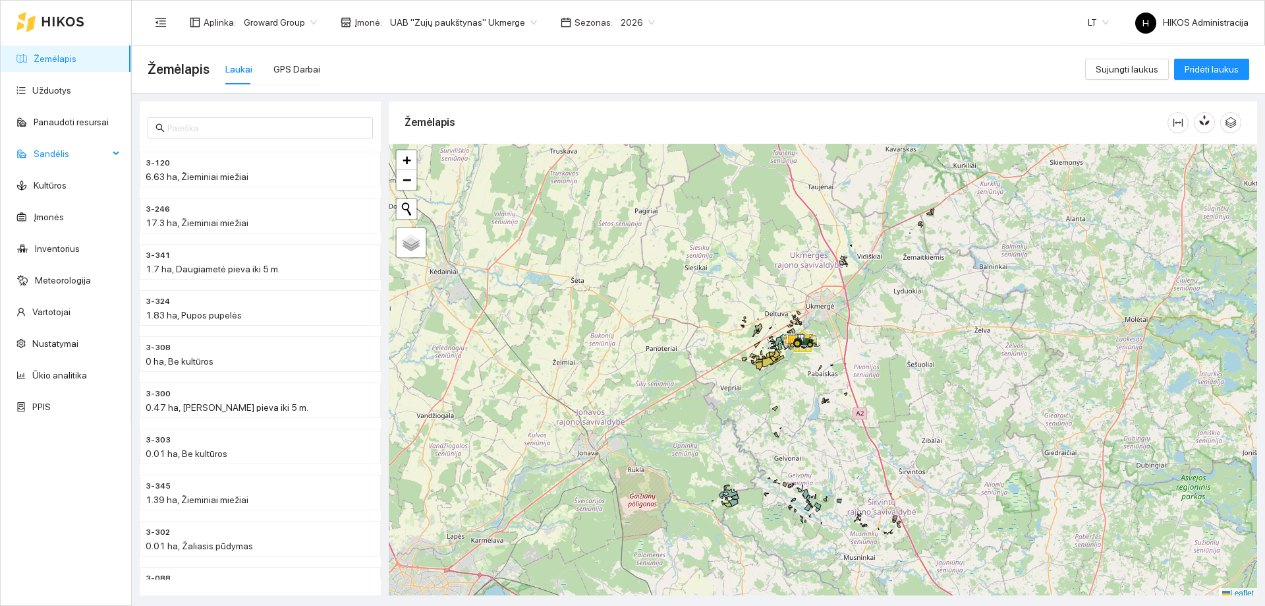 The height and width of the screenshot is (606, 1265). Describe the element at coordinates (158, 486) in the screenshot. I see `span: 3-345` at that location.